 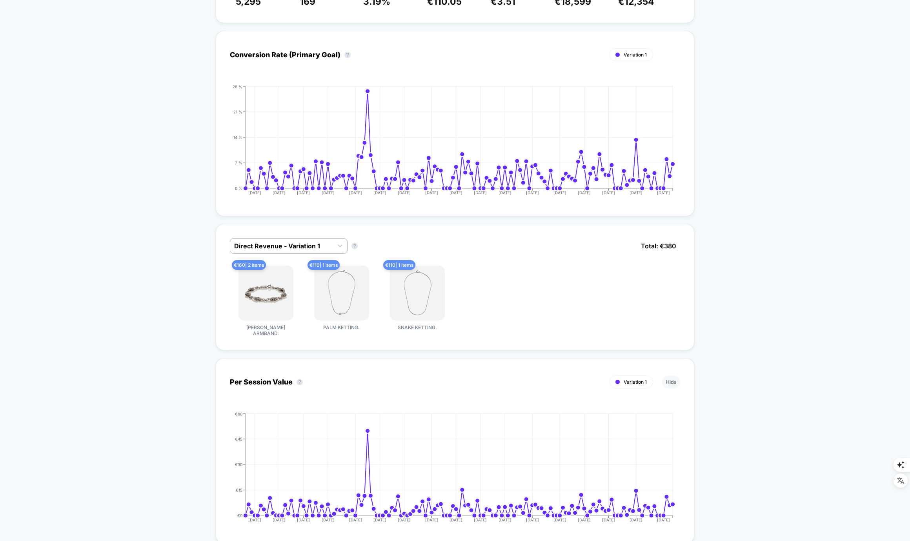 What do you see at coordinates (238, 464) in the screenshot?
I see `tspan: €30` at bounding box center [238, 464].